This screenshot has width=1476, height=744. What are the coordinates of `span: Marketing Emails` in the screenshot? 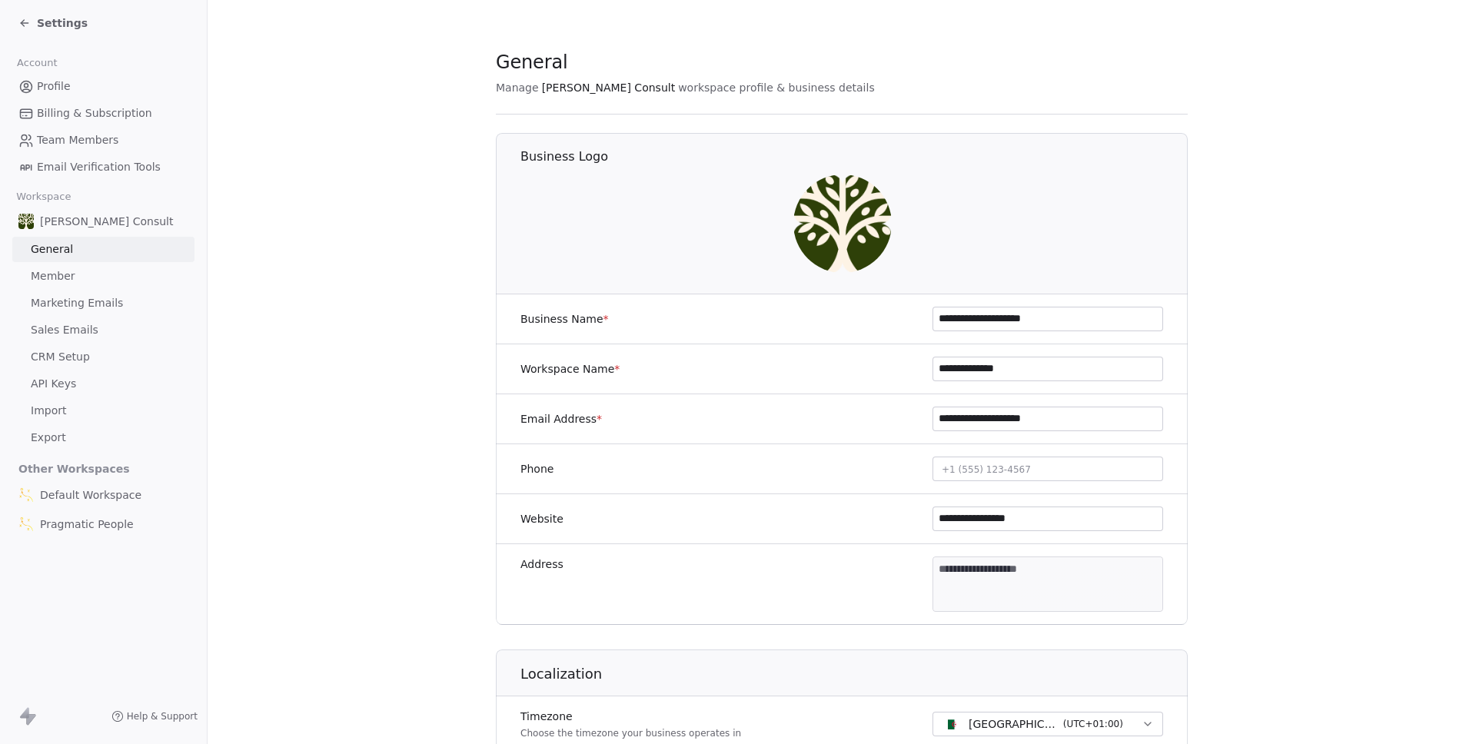 It's located at (77, 303).